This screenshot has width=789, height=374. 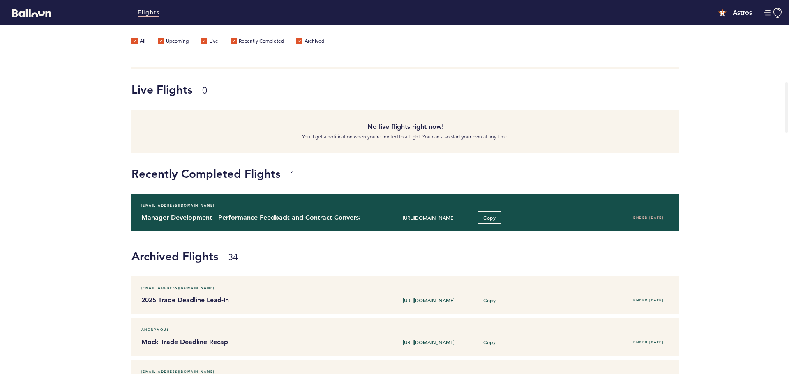 I want to click on h1: Live Flights, so click(x=402, y=90).